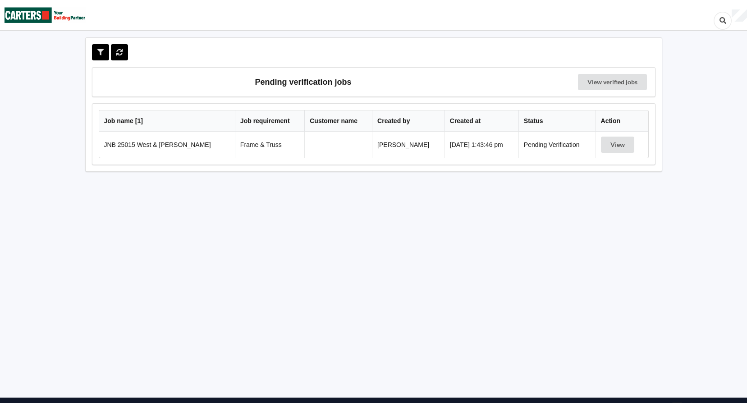  What do you see at coordinates (45, 15) in the screenshot?
I see `img: Carters` at bounding box center [45, 15].